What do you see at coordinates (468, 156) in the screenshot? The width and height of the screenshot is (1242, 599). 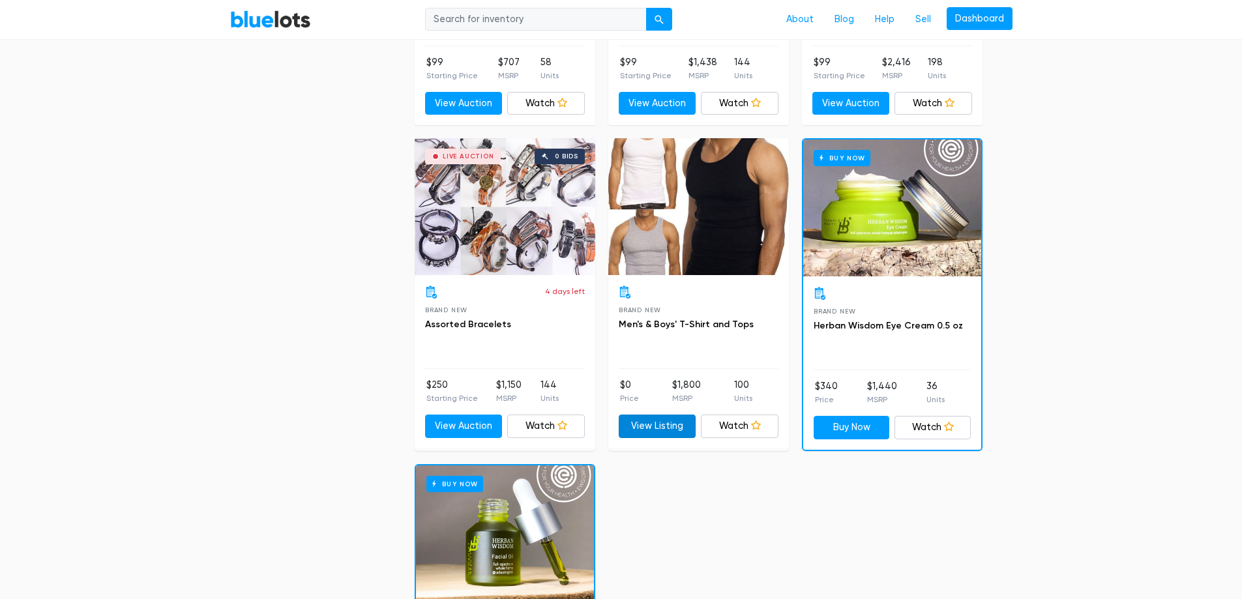 I see `div: Live Auction` at bounding box center [468, 156].